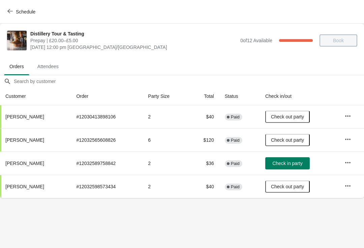 The width and height of the screenshot is (364, 248). I want to click on span: Attendees, so click(48, 66).